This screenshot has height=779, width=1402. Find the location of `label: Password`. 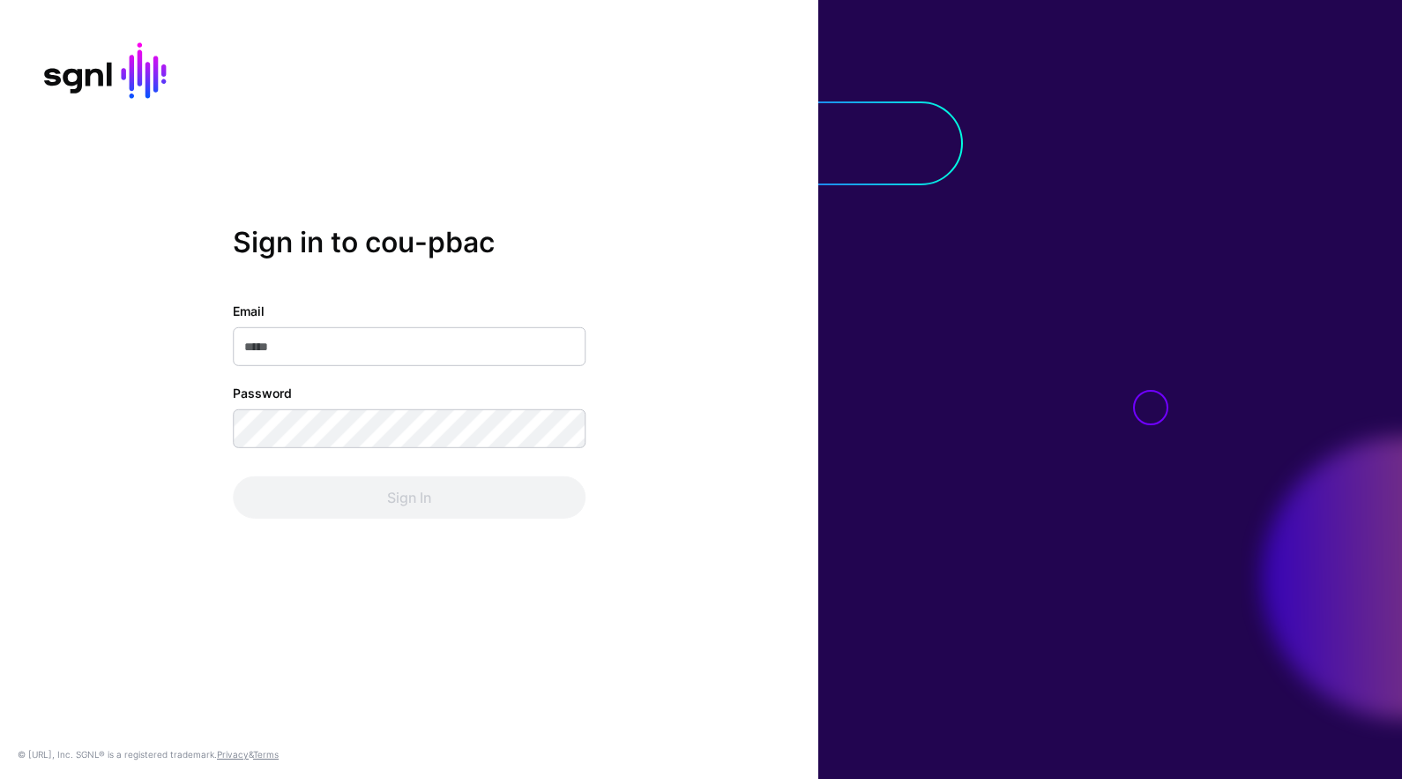

label: Password is located at coordinates (262, 393).